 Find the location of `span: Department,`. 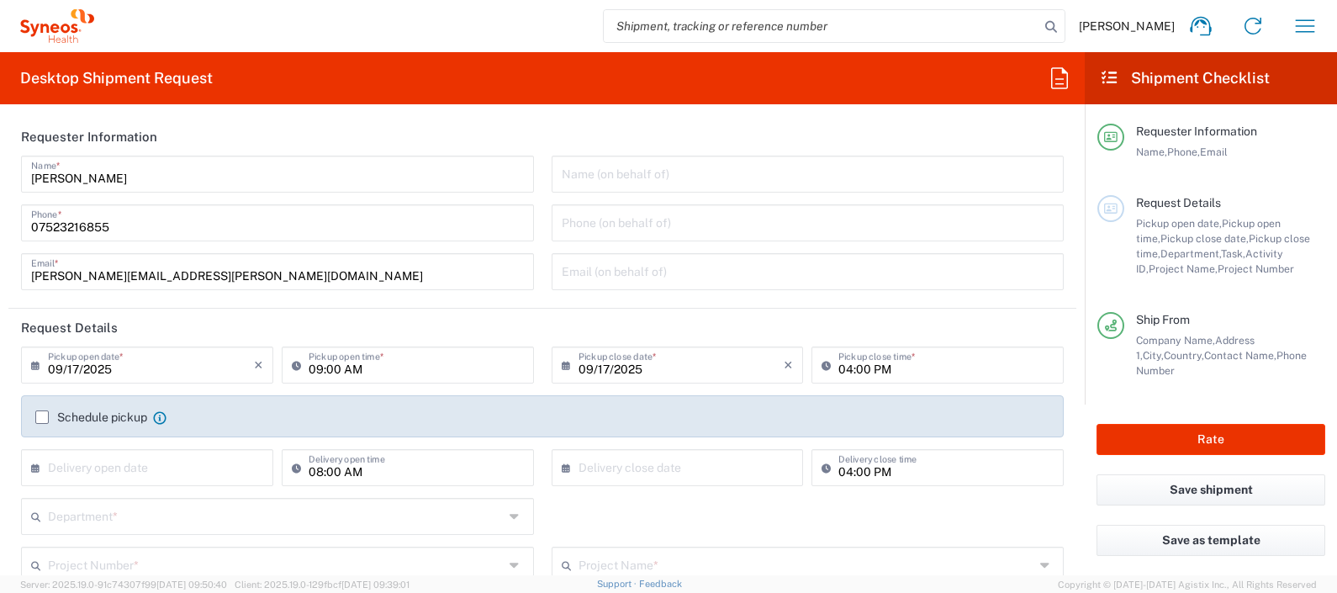

span: Department, is located at coordinates (1191, 253).